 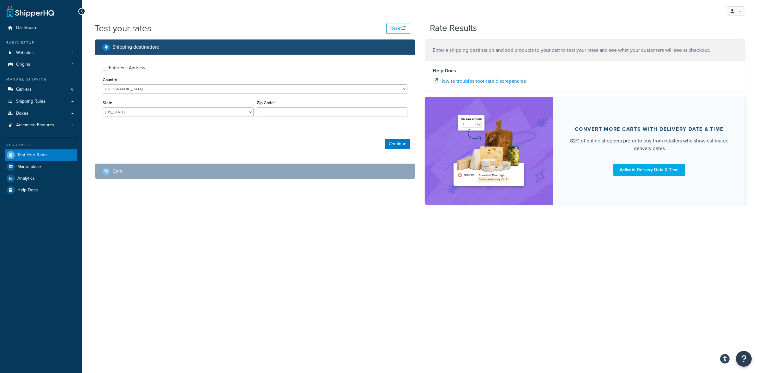 What do you see at coordinates (107, 103) in the screenshot?
I see `label: State` at bounding box center [107, 103].